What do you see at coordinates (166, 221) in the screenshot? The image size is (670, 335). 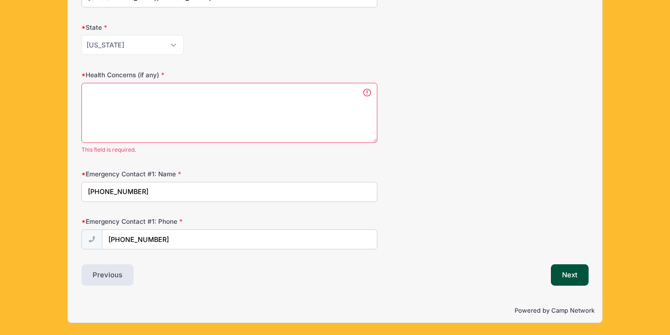 I see `label: Emergency Contact #1: Phone` at bounding box center [166, 221].